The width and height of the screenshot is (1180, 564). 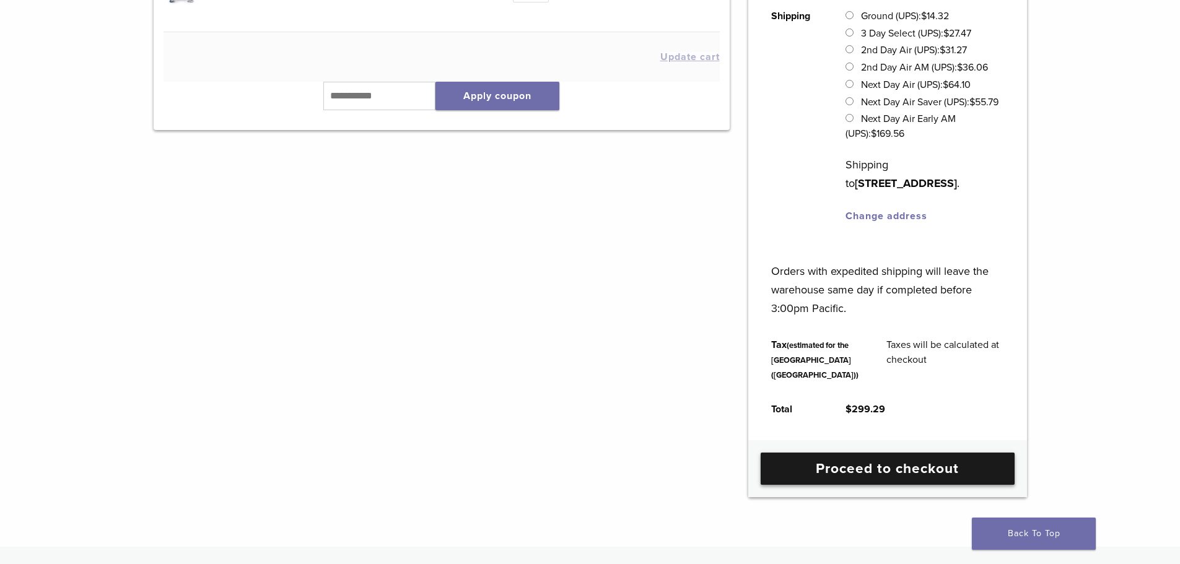 What do you see at coordinates (815, 360) in the screenshot?
I see `th: Tax` at bounding box center [815, 360].